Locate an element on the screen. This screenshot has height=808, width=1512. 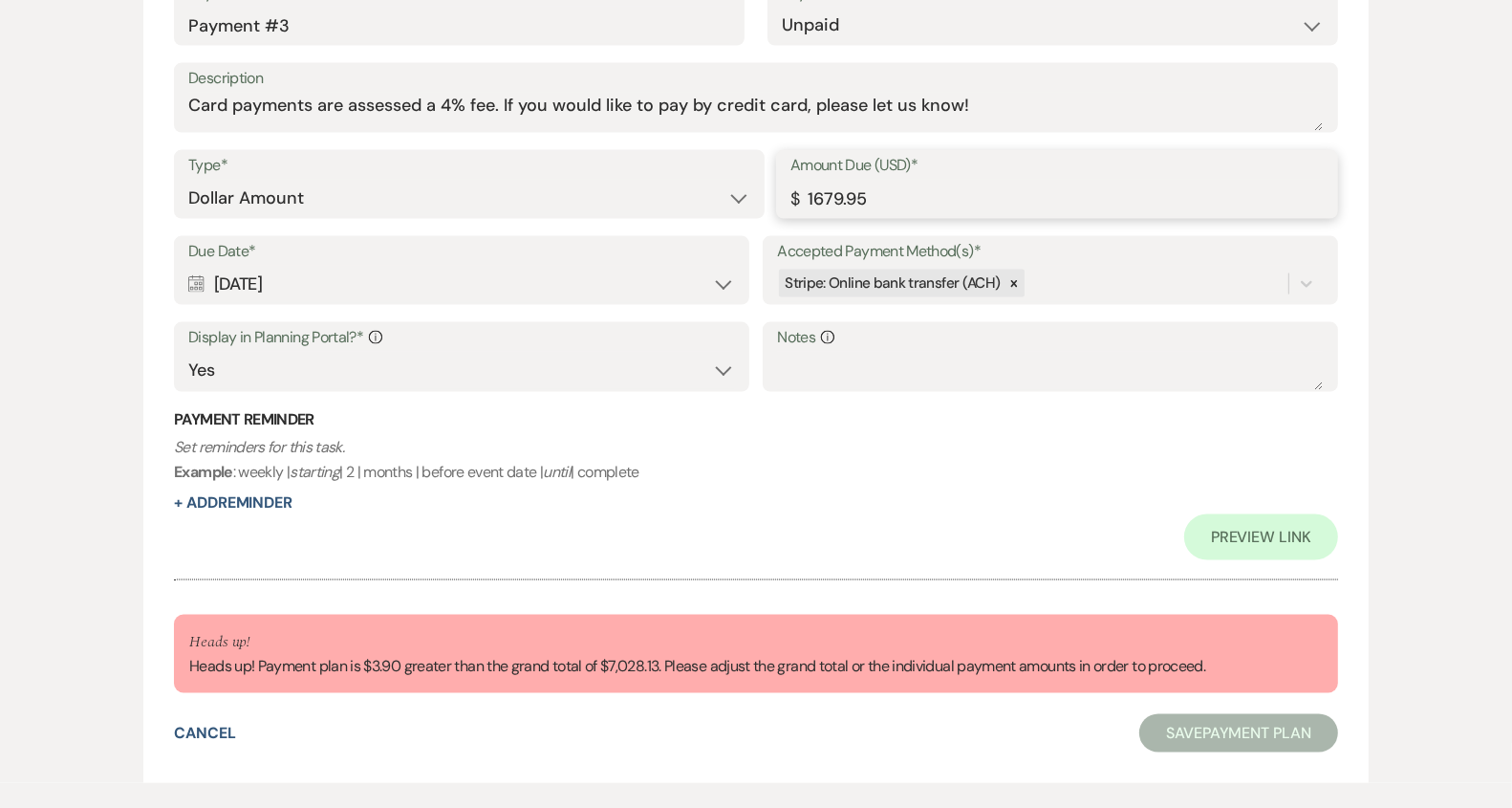
label: Amount Due (USD)* is located at coordinates (1057, 165).